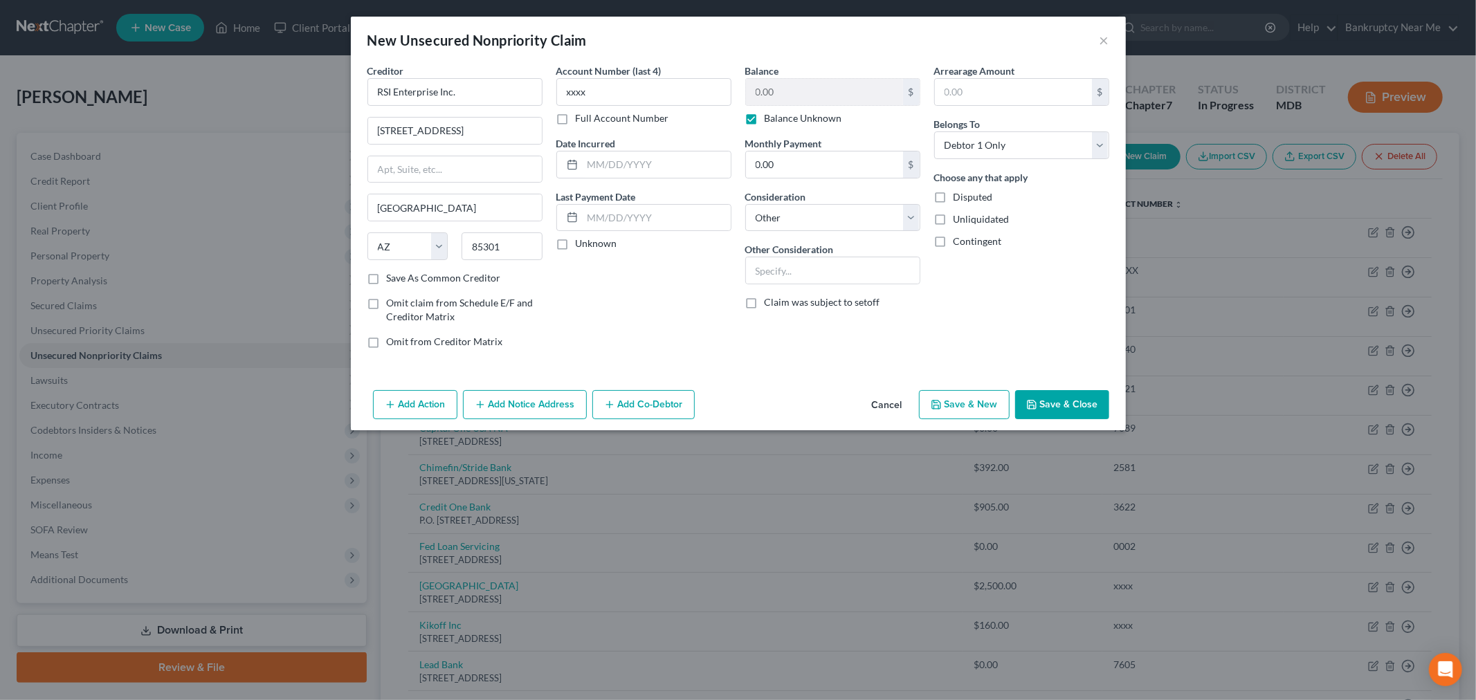  Describe the element at coordinates (477, 40) in the screenshot. I see `div: New Unsecured Nonpriority Claim` at that location.